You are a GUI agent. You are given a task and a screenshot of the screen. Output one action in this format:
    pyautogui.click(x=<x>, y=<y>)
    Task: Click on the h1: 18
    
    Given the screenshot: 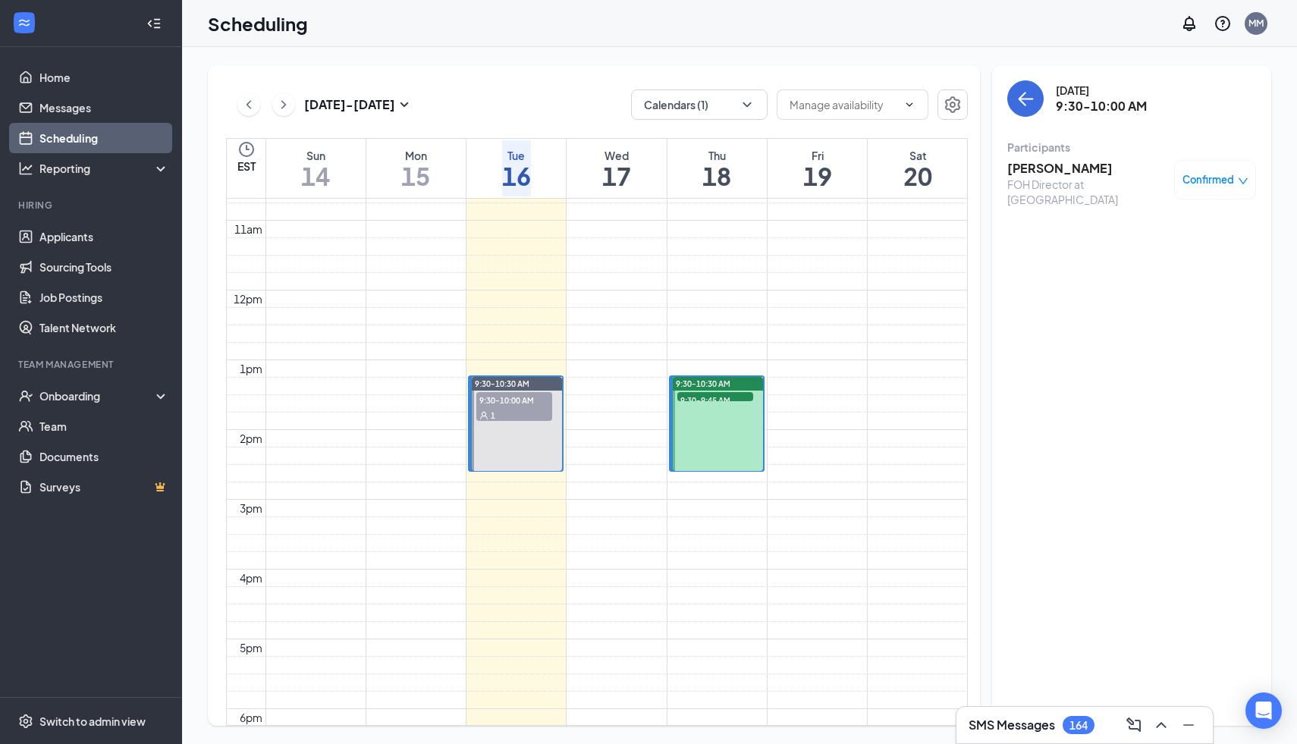 What is the action you would take?
    pyautogui.click(x=717, y=176)
    